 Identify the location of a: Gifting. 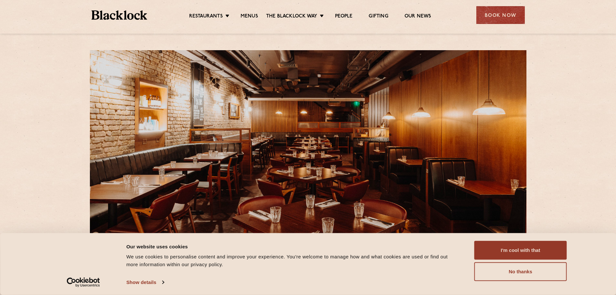
(378, 17).